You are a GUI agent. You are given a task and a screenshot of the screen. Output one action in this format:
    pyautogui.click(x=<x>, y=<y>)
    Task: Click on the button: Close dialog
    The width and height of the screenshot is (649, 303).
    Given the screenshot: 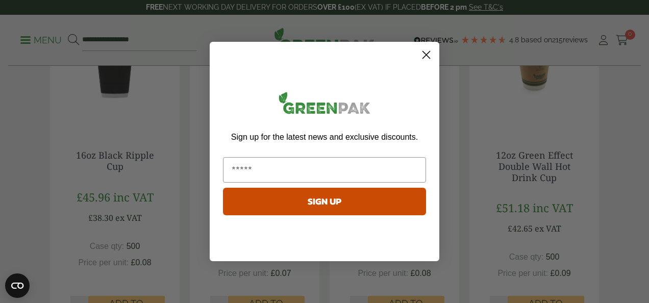 What is the action you would take?
    pyautogui.click(x=426, y=55)
    